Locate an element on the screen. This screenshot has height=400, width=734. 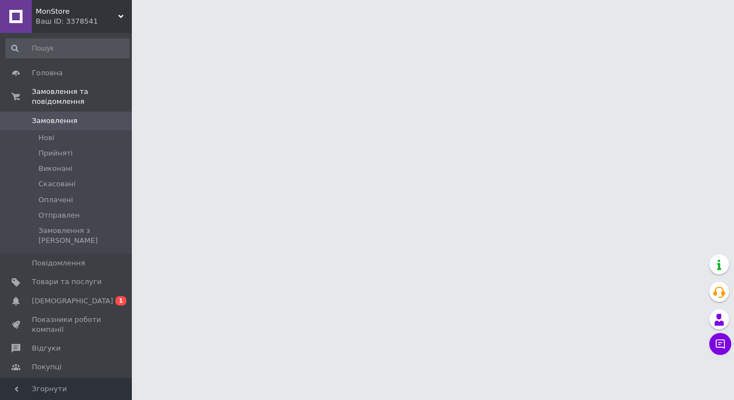
div: Ваш ID: 3378541 is located at coordinates (84, 21).